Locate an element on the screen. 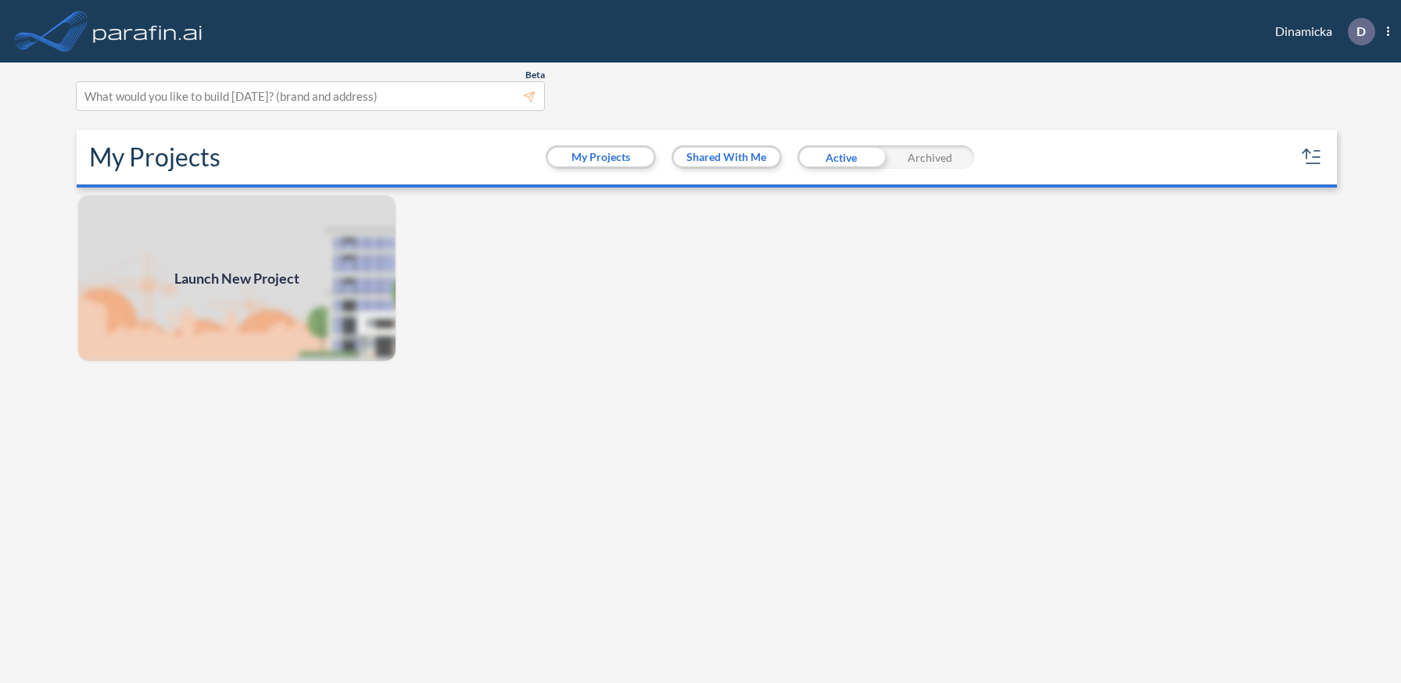 The width and height of the screenshot is (1401, 683). div: Active is located at coordinates (841, 157).